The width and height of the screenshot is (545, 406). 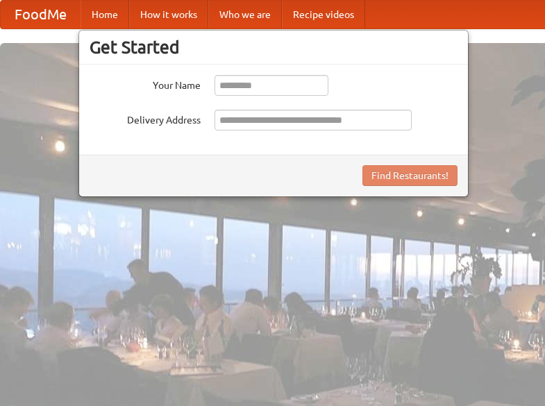 What do you see at coordinates (145, 83) in the screenshot?
I see `label: Your Name` at bounding box center [145, 83].